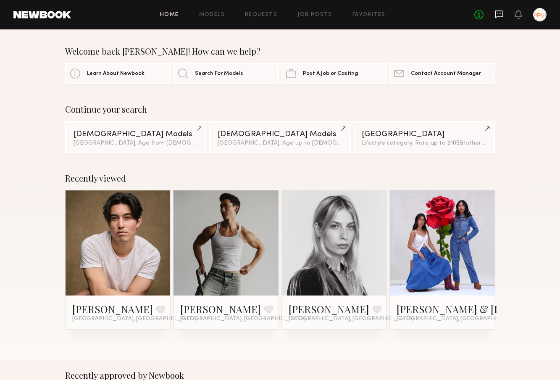 Image resolution: width=560 pixels, height=380 pixels. What do you see at coordinates (334, 74) in the screenshot?
I see `a: Post A Job or Casting` at bounding box center [334, 74].